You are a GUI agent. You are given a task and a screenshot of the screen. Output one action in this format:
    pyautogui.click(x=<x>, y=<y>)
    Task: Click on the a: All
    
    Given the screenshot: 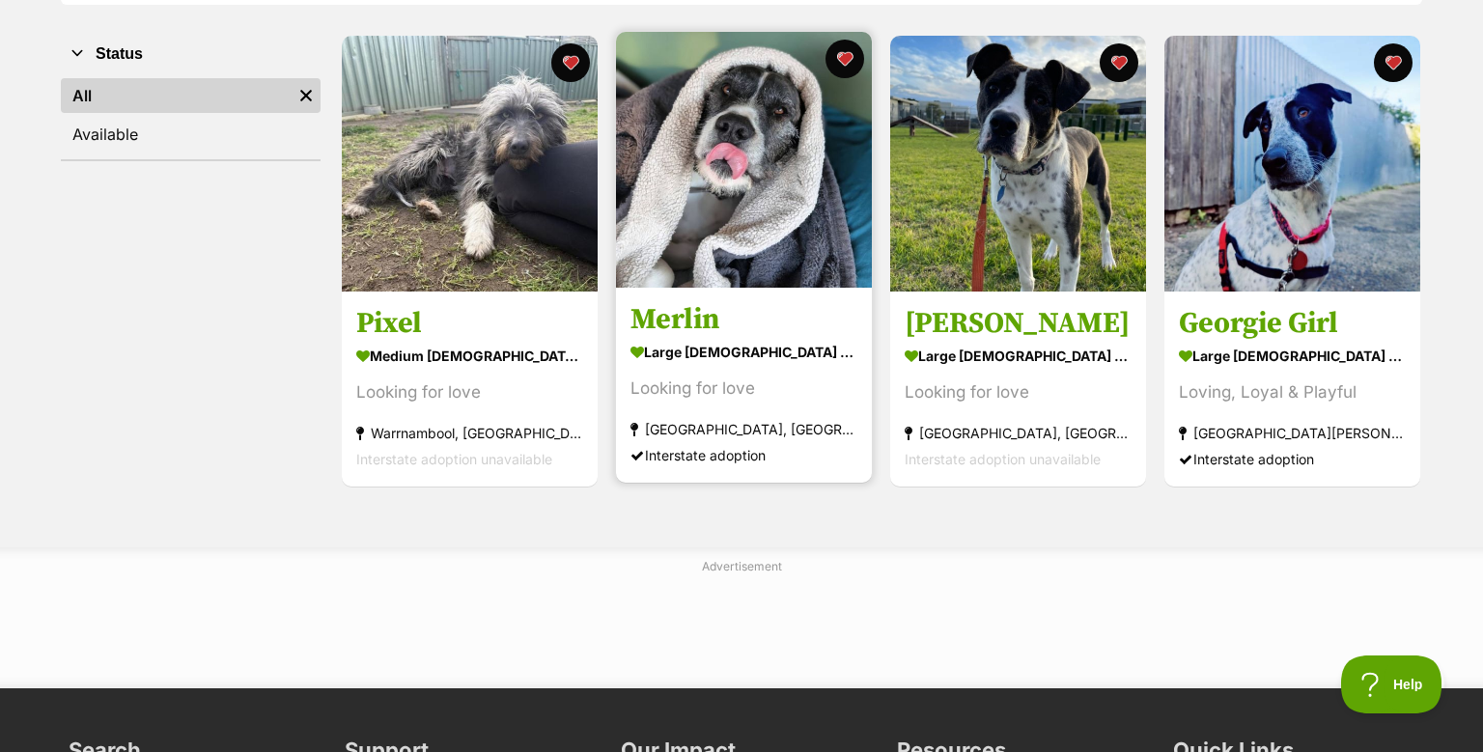 What is the action you would take?
    pyautogui.click(x=176, y=96)
    